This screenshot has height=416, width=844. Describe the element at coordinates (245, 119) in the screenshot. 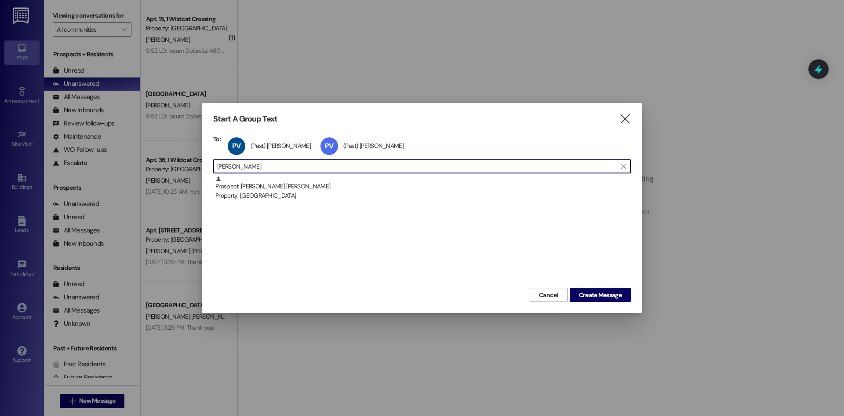

I see `h3: Start A Group Text` at that location.